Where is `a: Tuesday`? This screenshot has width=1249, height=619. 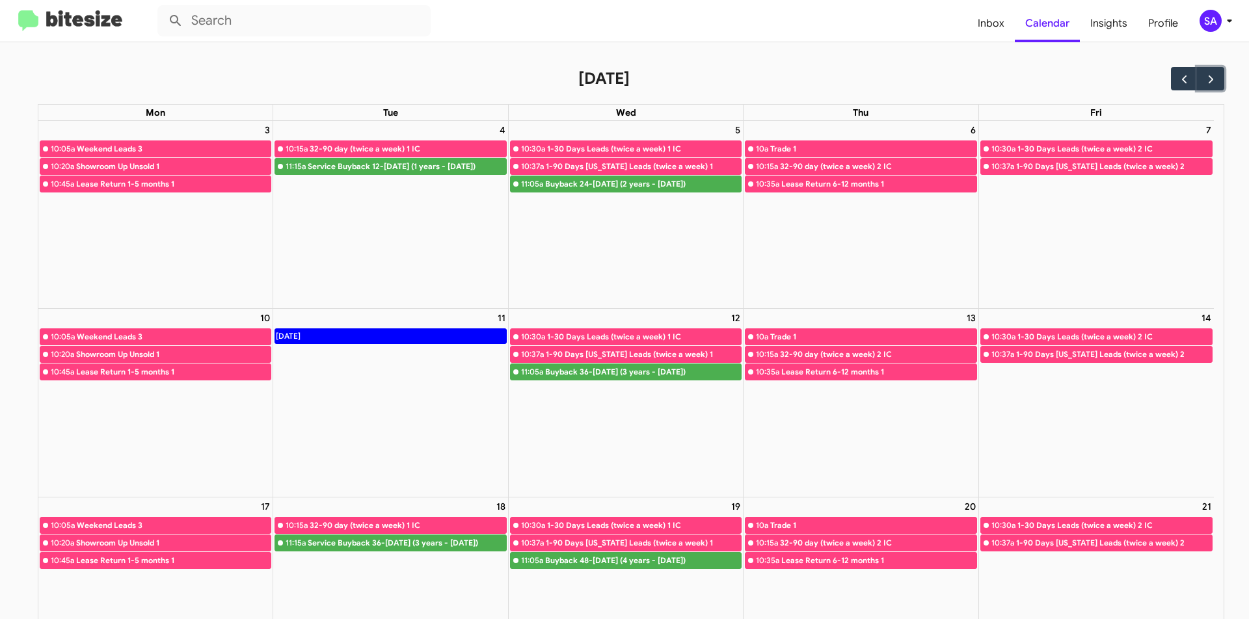 a: Tuesday is located at coordinates (390, 113).